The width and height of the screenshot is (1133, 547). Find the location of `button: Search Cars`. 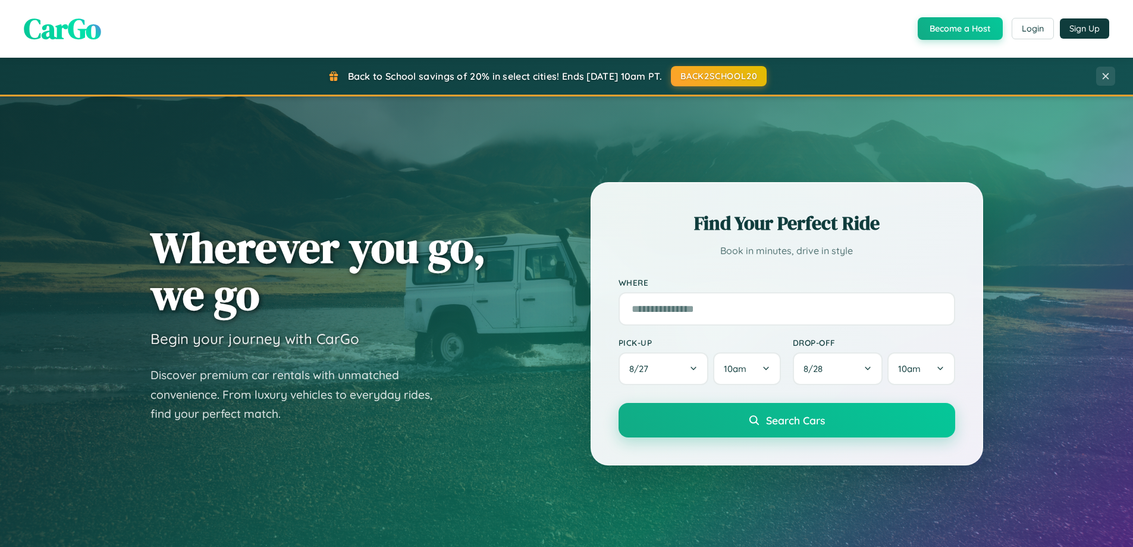

button: Search Cars is located at coordinates (787, 420).